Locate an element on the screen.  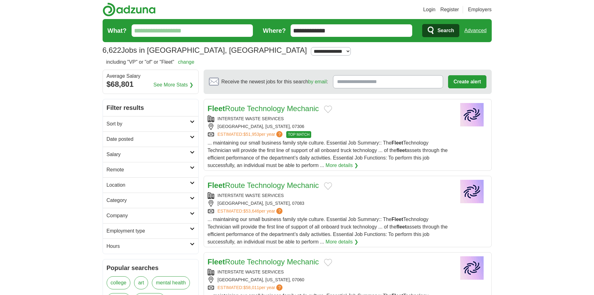
a: ESTIMATED:$58,011per year? is located at coordinates (251, 287).